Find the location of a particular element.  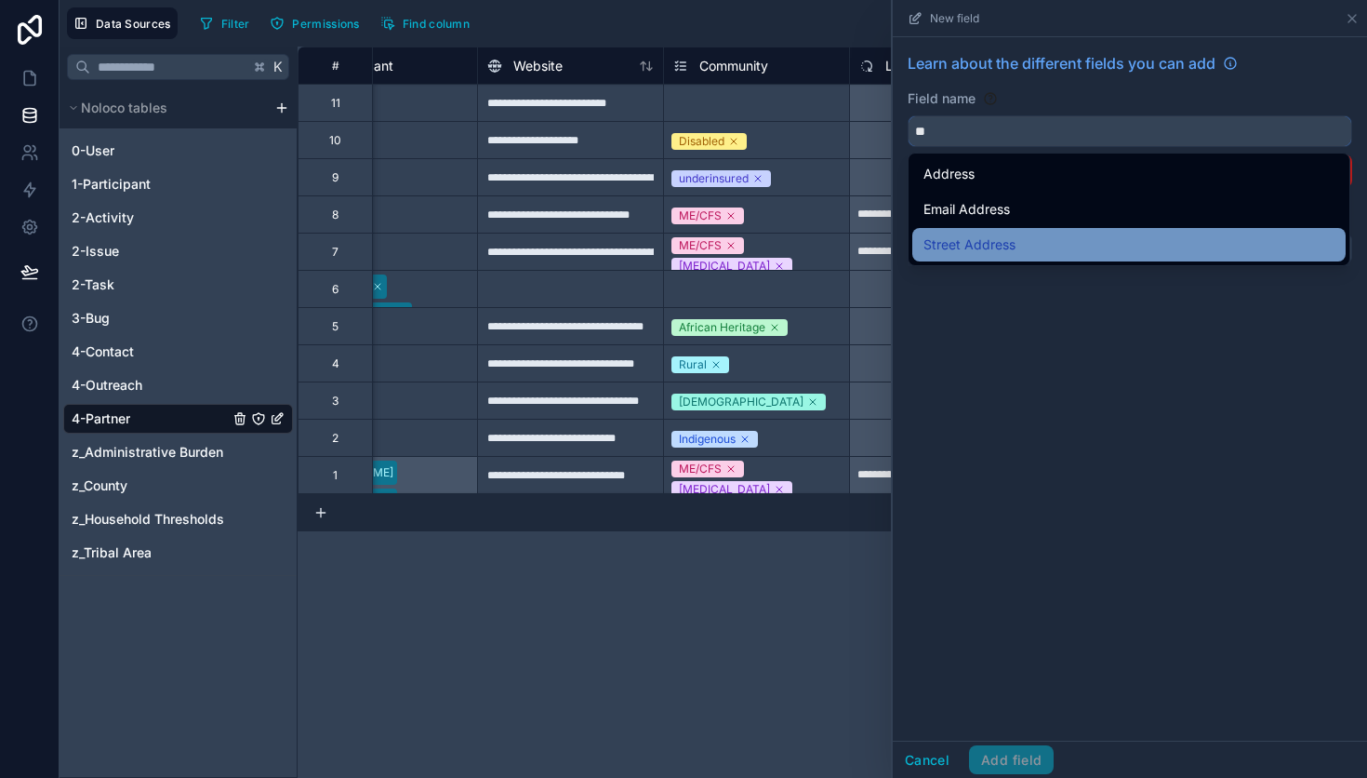

span: Filter is located at coordinates (235, 23).